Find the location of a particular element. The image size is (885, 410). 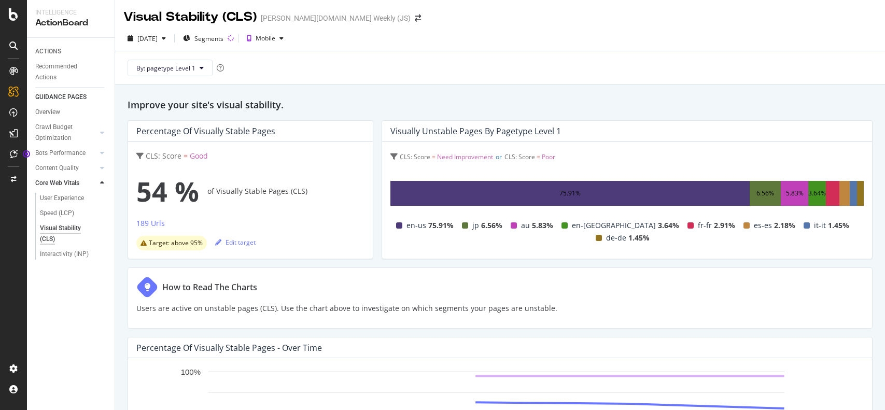

span: 2.18% is located at coordinates (785, 226).